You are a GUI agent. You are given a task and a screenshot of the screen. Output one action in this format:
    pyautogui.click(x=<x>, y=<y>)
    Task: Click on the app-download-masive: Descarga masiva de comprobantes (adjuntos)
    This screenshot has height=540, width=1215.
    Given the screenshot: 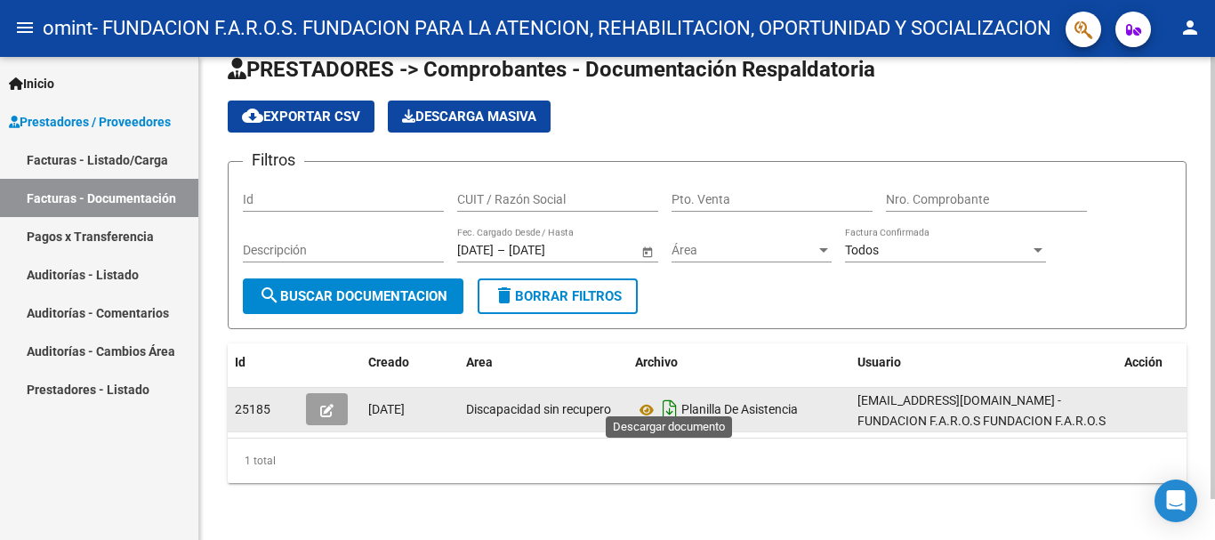 What is the action you would take?
    pyautogui.click(x=469, y=116)
    